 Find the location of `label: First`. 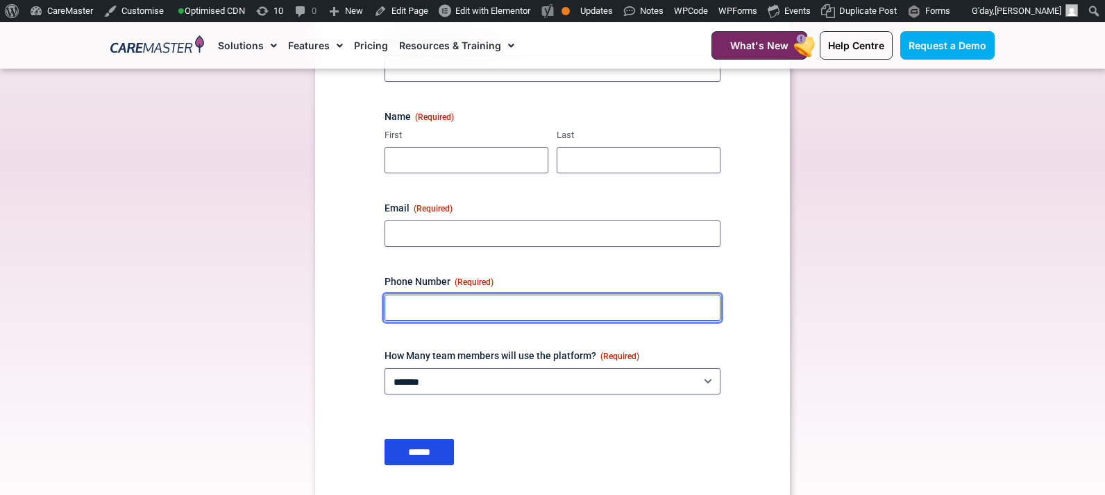

label: First is located at coordinates (466, 135).